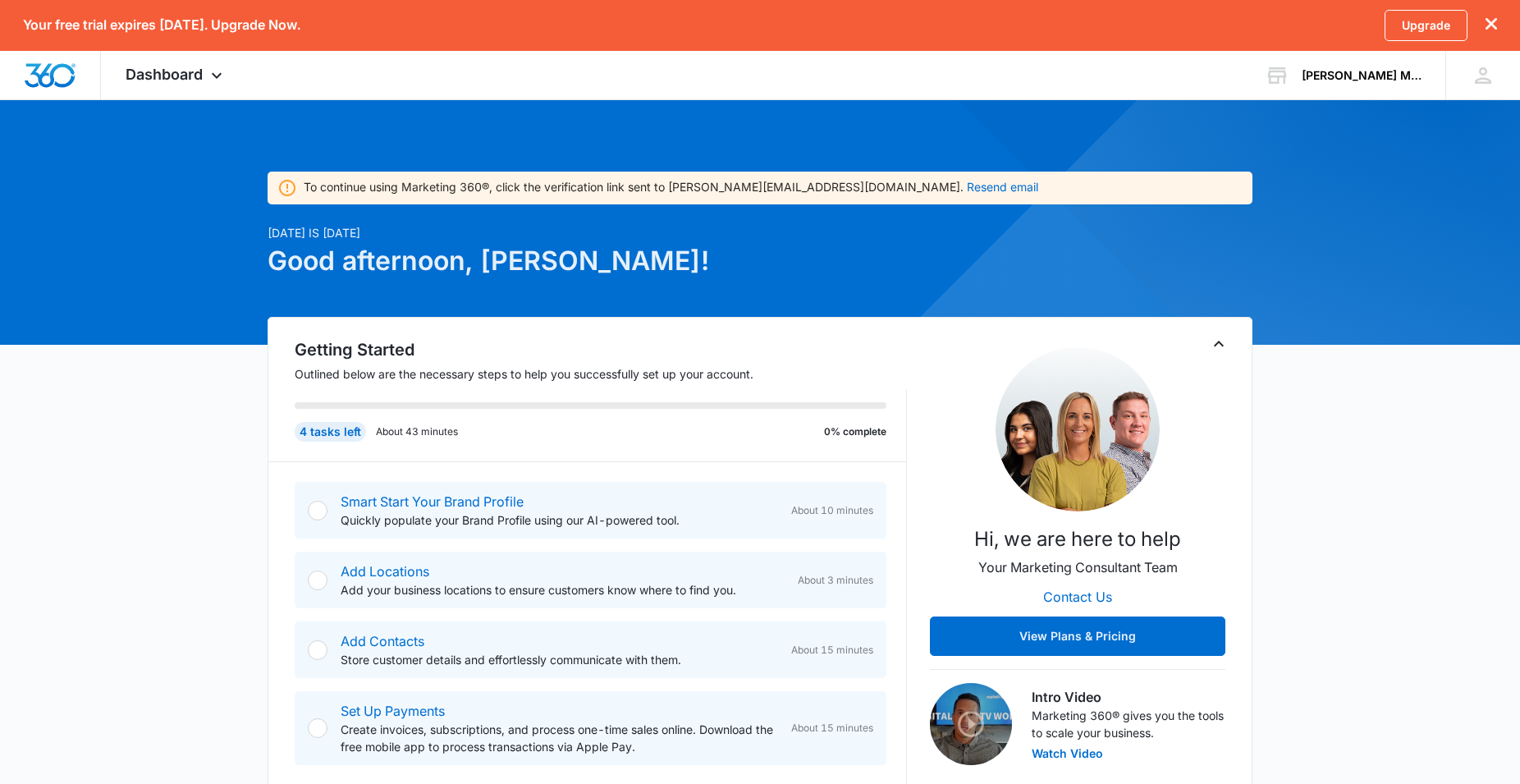 This screenshot has width=1520, height=784. Describe the element at coordinates (1078, 567) in the screenshot. I see `p: Your Marketing Consultant Team` at that location.